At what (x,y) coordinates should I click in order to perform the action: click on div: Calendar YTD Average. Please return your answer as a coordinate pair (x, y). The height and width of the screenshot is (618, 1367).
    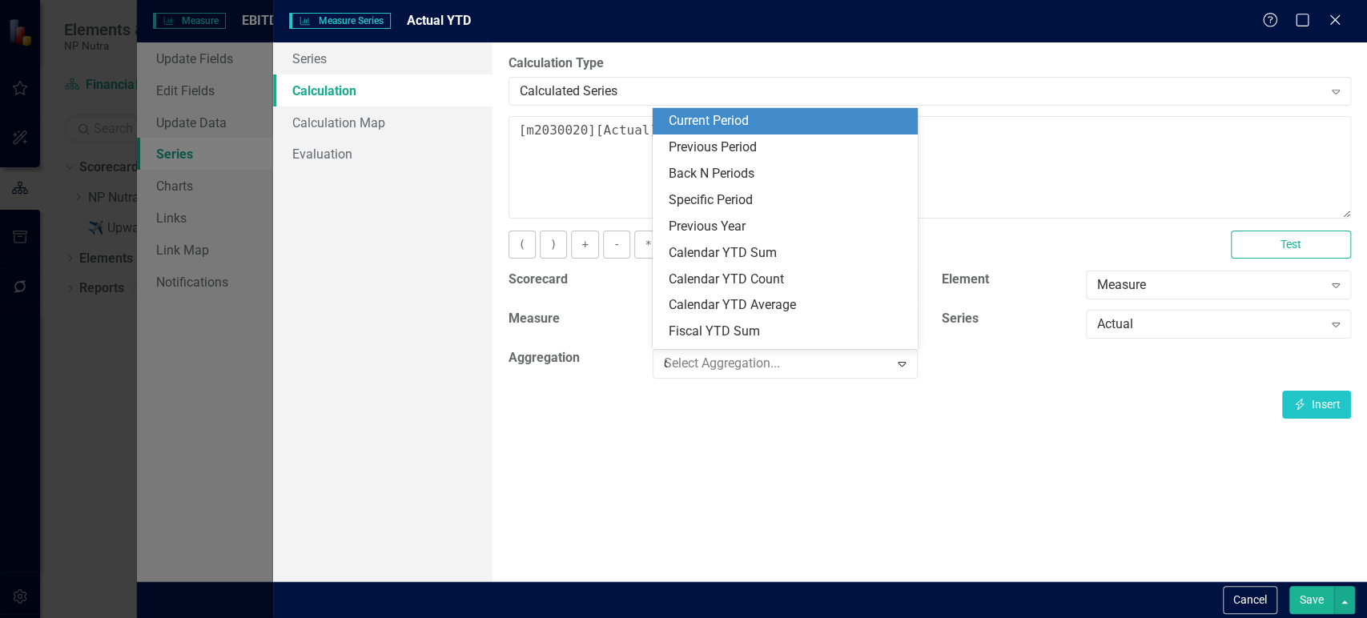
    Looking at the image, I should click on (788, 305).